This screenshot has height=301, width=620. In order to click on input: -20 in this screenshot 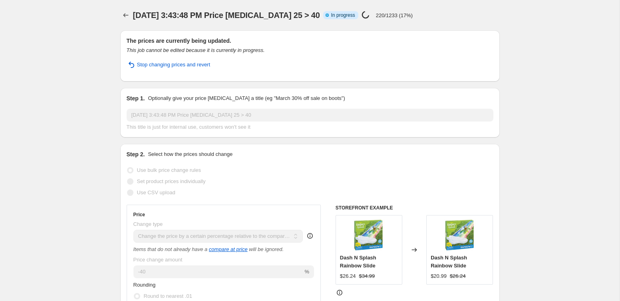, I will do `click(218, 272)`.